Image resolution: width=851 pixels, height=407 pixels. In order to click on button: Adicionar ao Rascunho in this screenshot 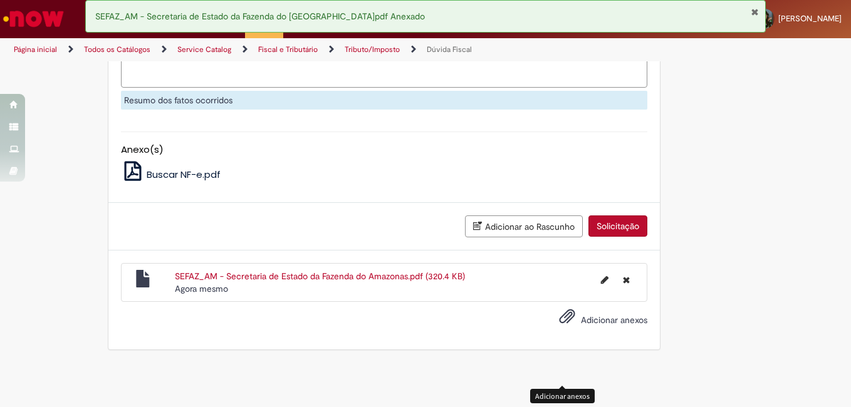, I will do `click(524, 226)`.